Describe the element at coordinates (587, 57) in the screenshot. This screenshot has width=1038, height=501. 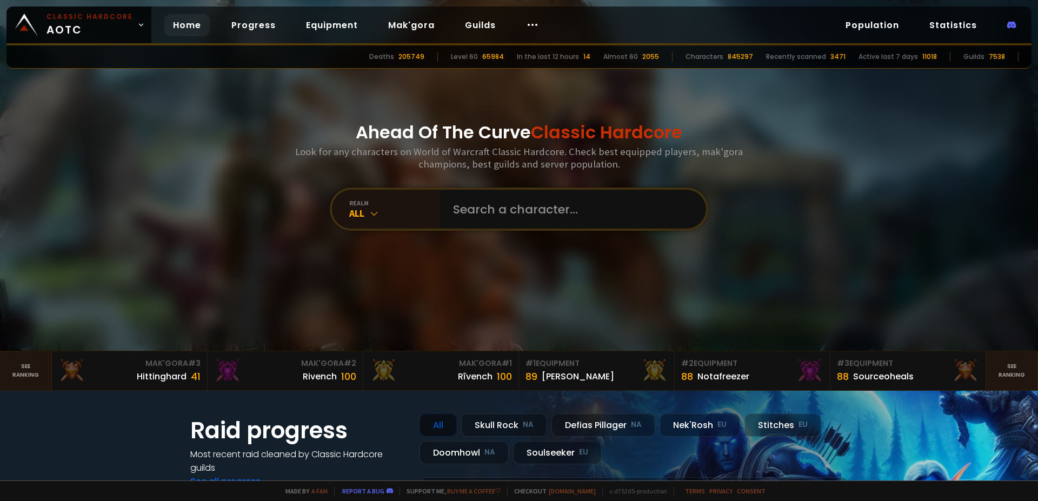
I see `div: 14` at that location.